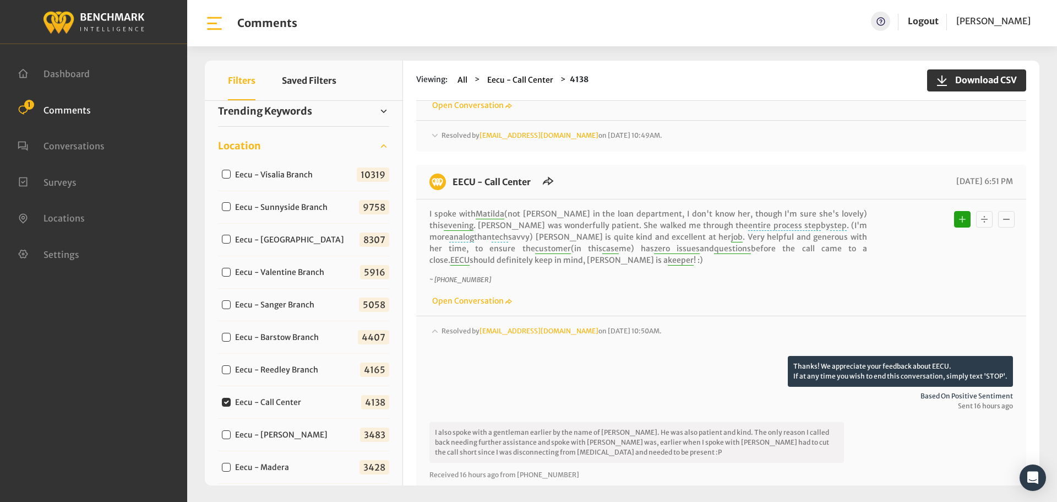 This screenshot has width=1057, height=502. I want to click on span: Dashboard, so click(67, 74).